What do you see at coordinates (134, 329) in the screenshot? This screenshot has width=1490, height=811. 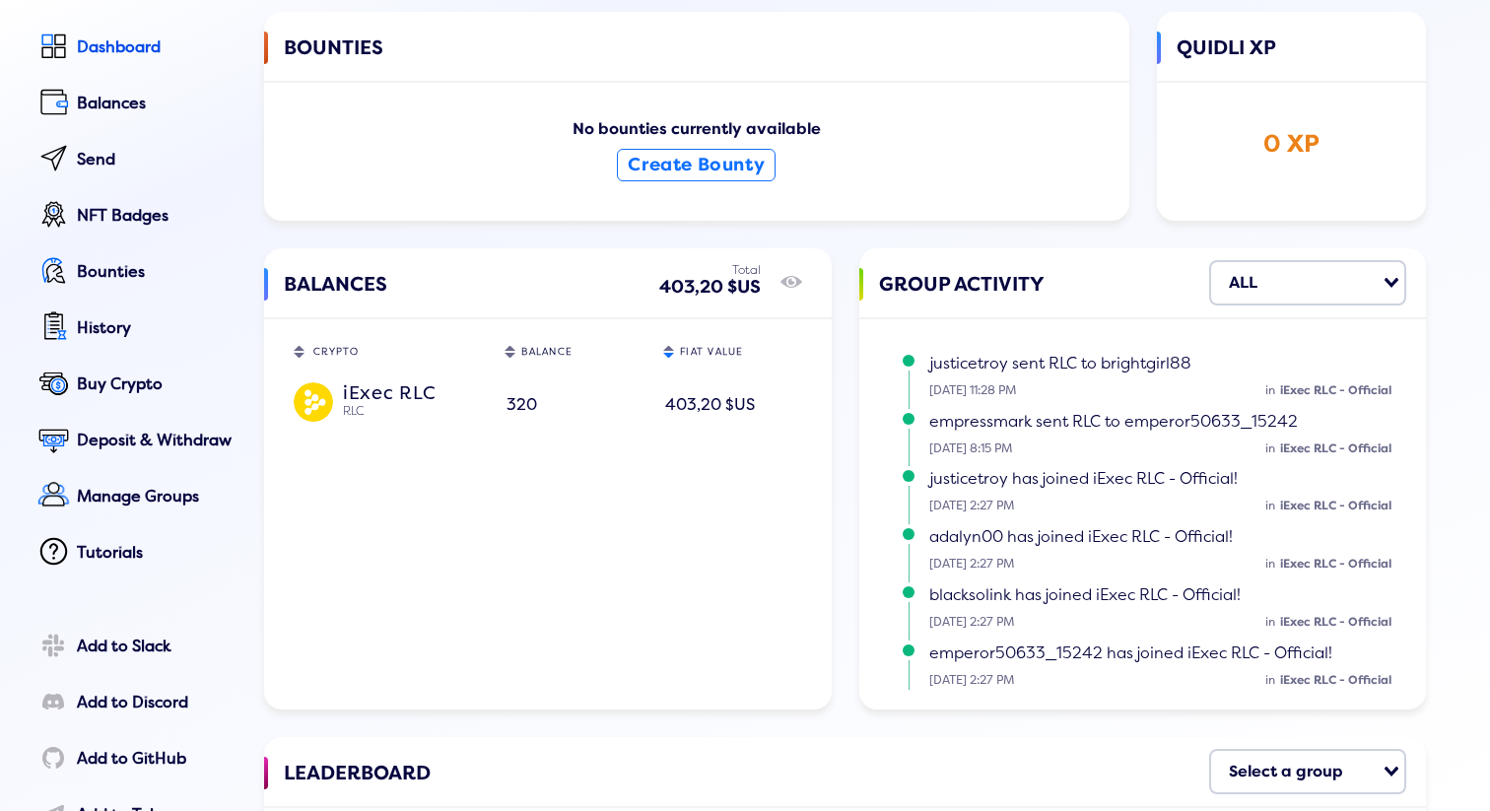 I see `a: History` at bounding box center [134, 329].